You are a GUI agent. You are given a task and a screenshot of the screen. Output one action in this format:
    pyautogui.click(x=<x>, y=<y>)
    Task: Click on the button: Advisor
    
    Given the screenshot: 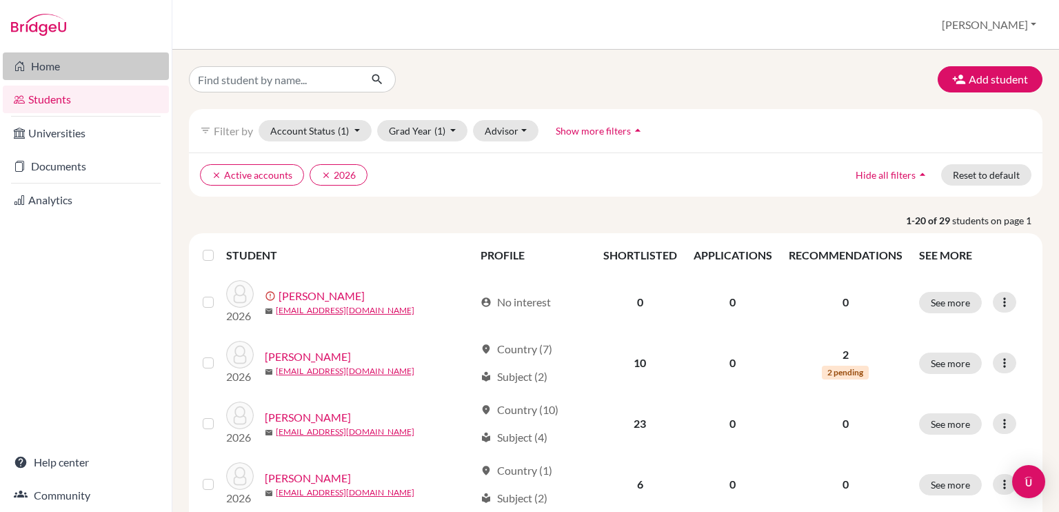 What is the action you would take?
    pyautogui.click(x=506, y=130)
    